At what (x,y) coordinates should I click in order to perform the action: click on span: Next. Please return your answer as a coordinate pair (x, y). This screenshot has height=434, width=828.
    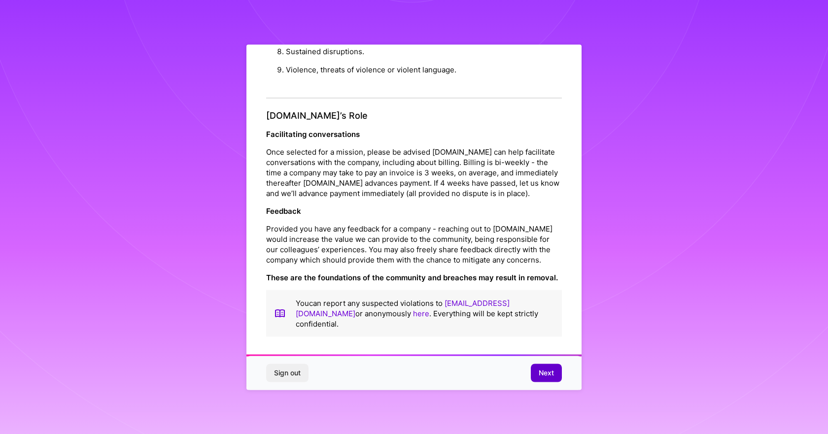
    Looking at the image, I should click on (546, 373).